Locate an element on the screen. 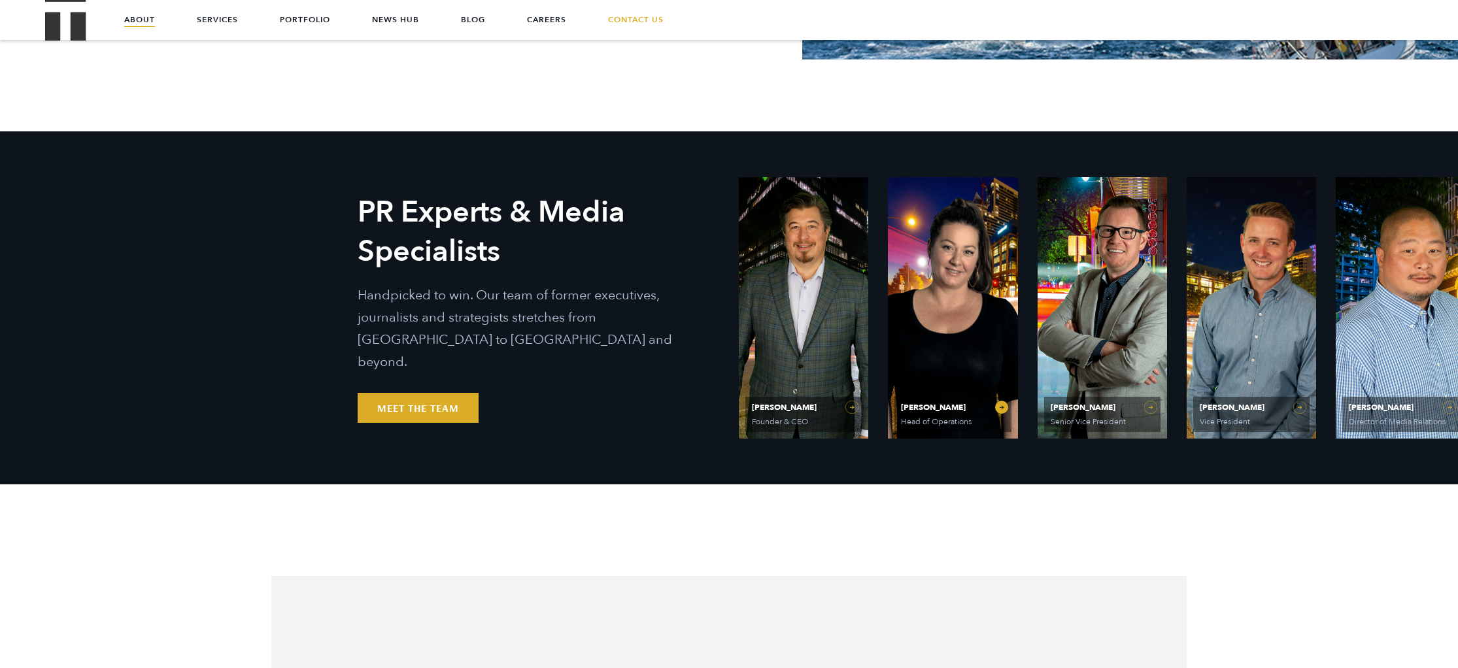 The image size is (1458, 668). a: Meet the Team is located at coordinates (418, 408).